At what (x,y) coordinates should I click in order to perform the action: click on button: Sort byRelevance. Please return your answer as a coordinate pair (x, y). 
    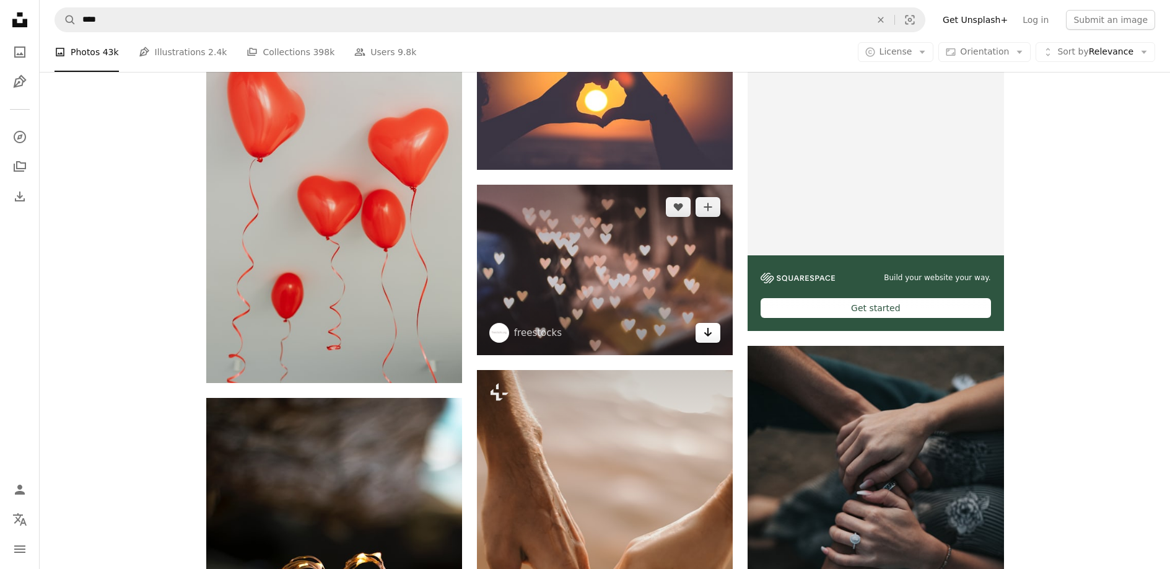
    Looking at the image, I should click on (1095, 52).